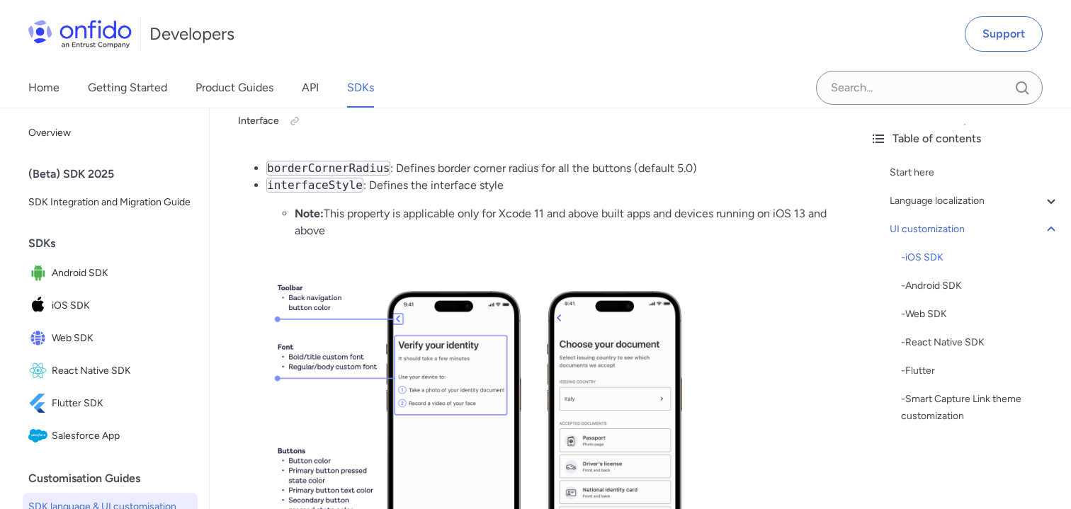  What do you see at coordinates (110, 339) in the screenshot?
I see `a: IconWeb SDKWeb SDK` at bounding box center [110, 339].